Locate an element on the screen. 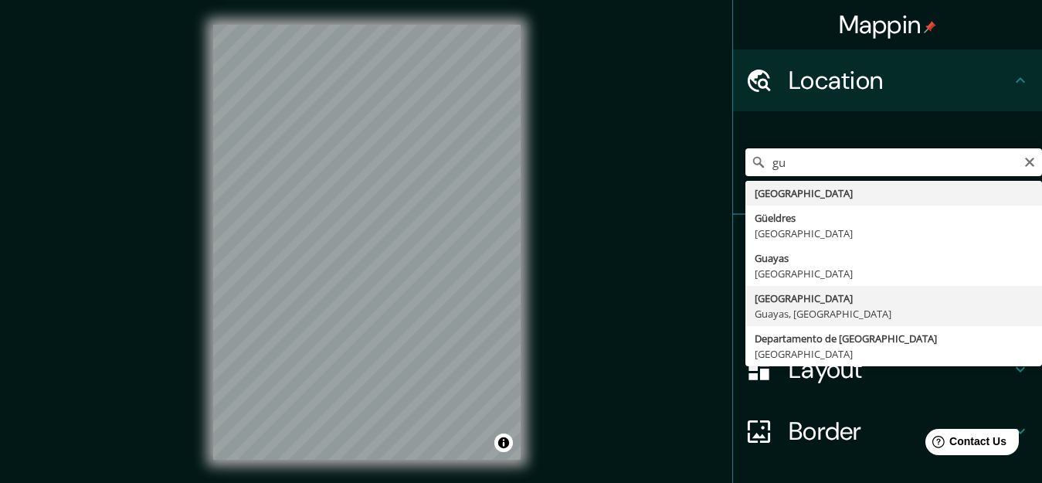  input: Pick your city or area is located at coordinates (894, 162).